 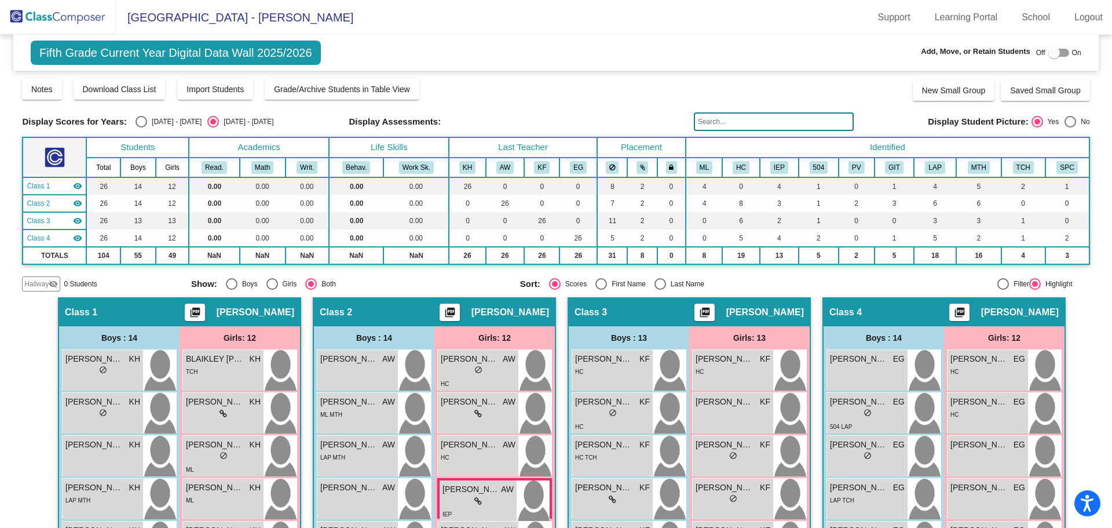 I want to click on div: Boys : 14, so click(x=884, y=338).